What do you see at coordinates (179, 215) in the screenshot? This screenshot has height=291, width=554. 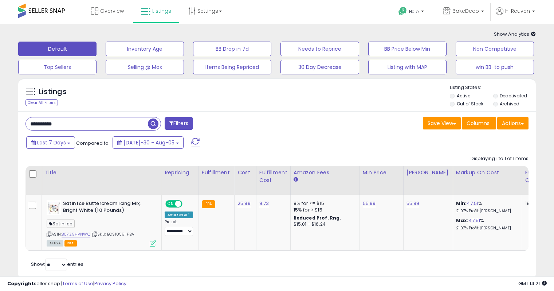 I see `div: Amazon AI *` at bounding box center [179, 215].